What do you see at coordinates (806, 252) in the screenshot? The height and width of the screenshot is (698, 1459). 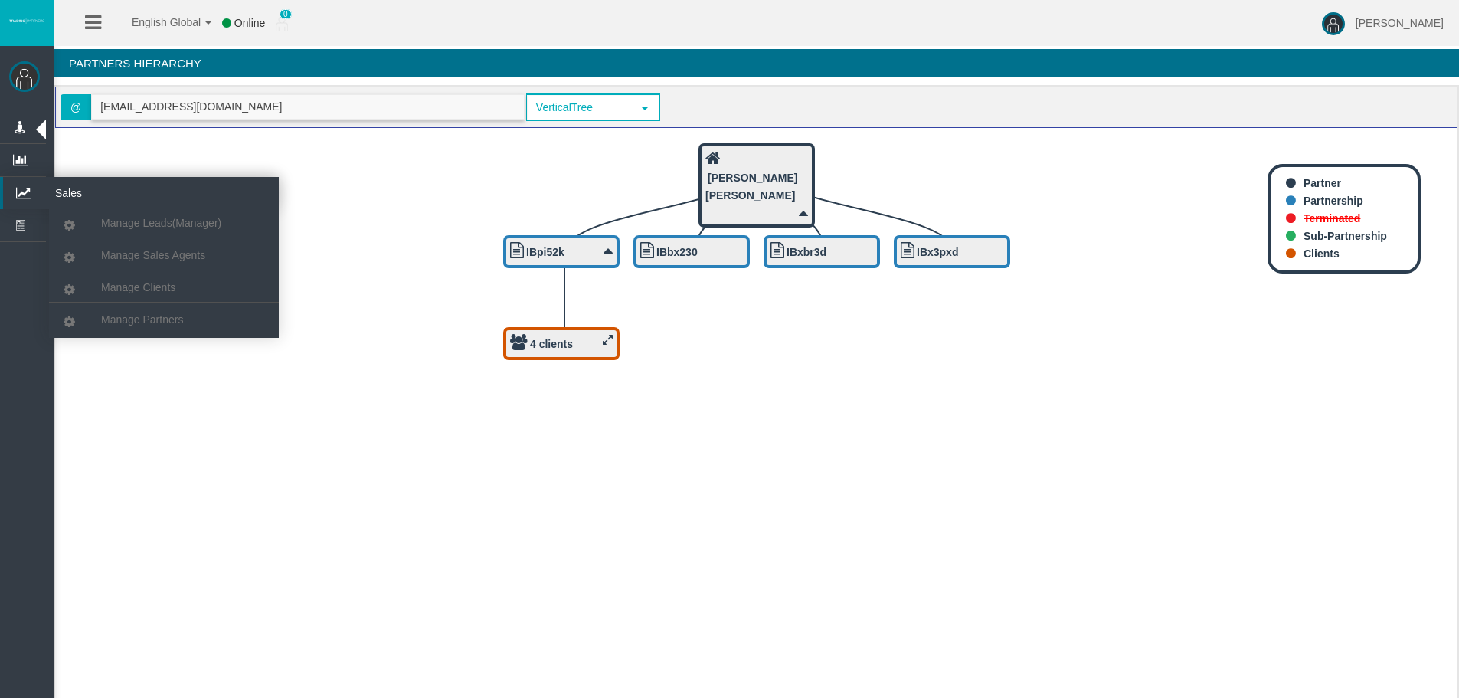 I see `b: IBxbr3d` at bounding box center [806, 252].